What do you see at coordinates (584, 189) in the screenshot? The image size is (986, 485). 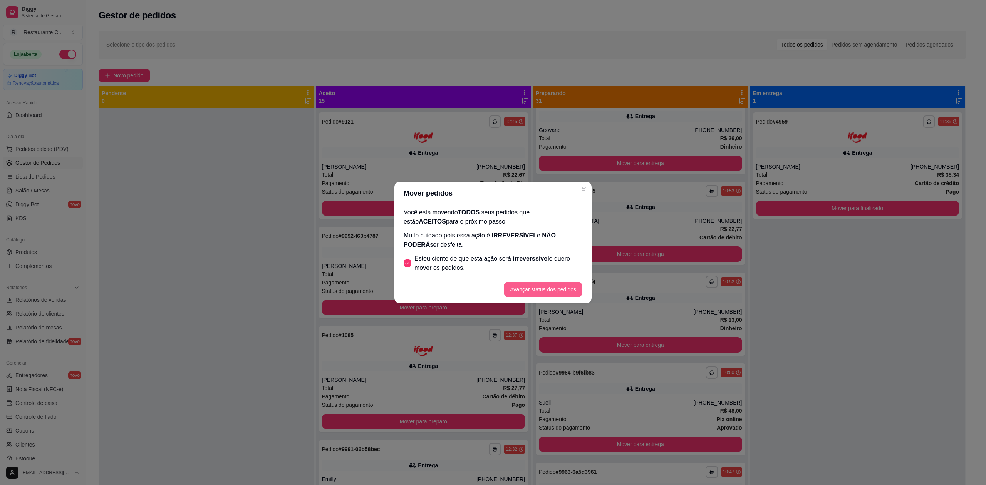 I see `button: Close` at bounding box center [584, 189].